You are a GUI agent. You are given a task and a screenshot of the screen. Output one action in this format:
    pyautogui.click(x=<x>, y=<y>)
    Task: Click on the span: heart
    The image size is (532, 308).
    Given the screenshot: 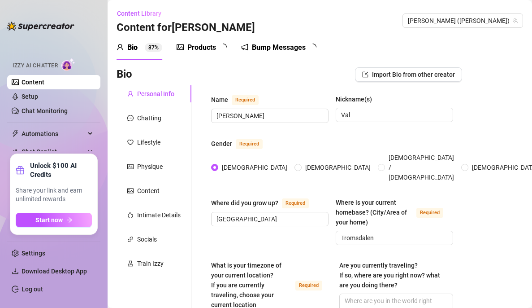 What is the action you would take?
    pyautogui.click(x=131, y=142)
    